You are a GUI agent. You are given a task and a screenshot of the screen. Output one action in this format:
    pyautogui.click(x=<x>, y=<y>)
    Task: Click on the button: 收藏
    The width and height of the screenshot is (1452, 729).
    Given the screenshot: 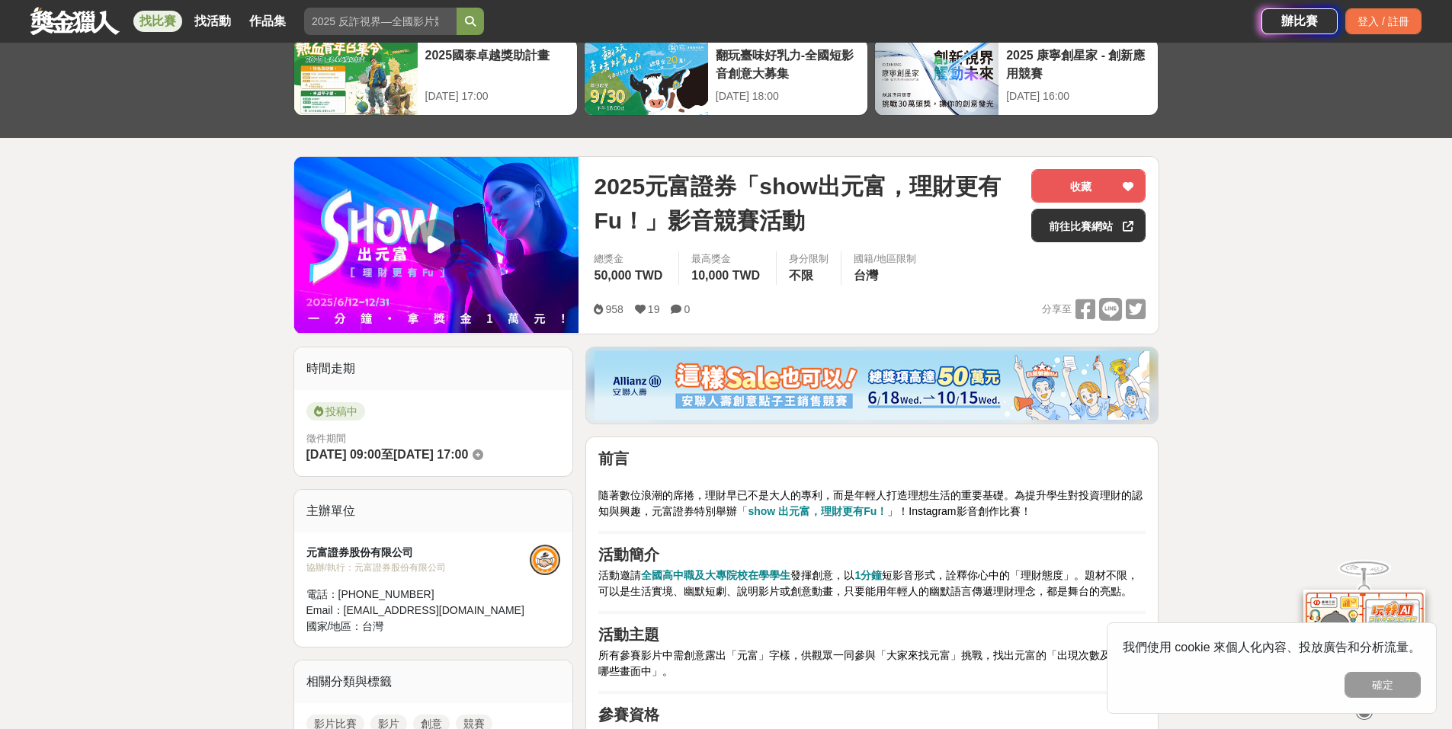 What is the action you would take?
    pyautogui.click(x=1088, y=186)
    